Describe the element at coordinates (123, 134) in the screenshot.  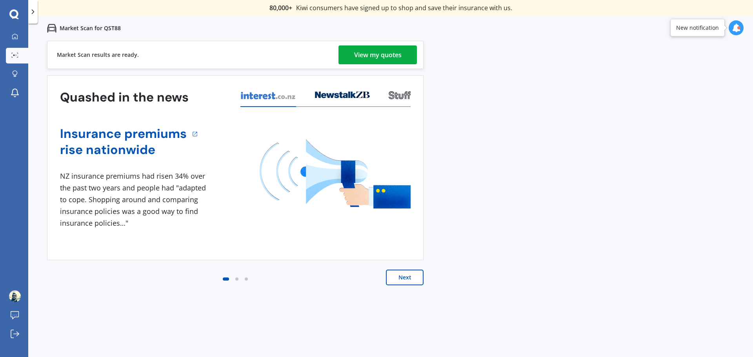
I see `h4: Insurance premiums` at that location.